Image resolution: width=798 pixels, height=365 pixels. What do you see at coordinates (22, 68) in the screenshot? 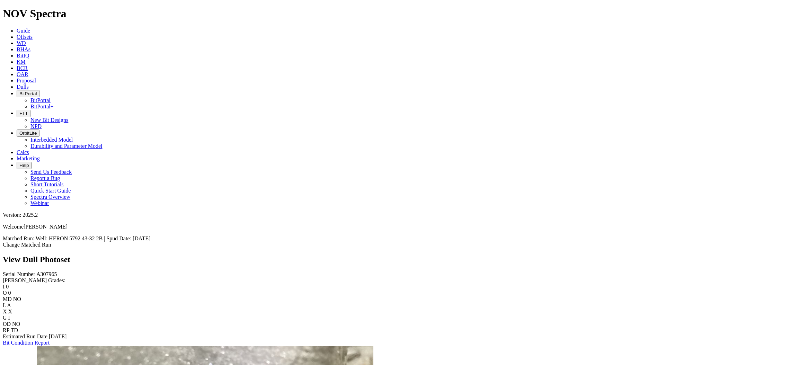
I see `a: BCR` at bounding box center [22, 68].